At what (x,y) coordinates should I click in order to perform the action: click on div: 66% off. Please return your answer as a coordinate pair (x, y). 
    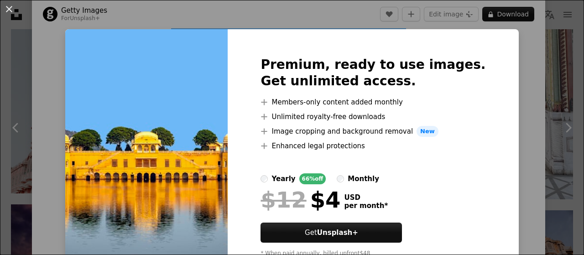
    Looking at the image, I should click on (313, 179).